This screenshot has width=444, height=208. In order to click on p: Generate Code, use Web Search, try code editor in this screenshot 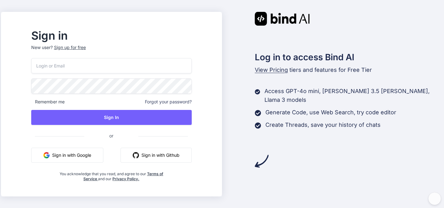, I will do `click(331, 112)`.